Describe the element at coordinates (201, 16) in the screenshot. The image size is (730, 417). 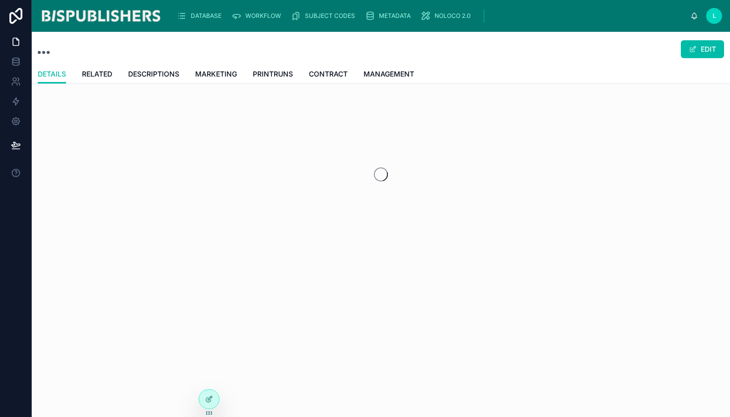
I see `a: DATABASE` at that location.